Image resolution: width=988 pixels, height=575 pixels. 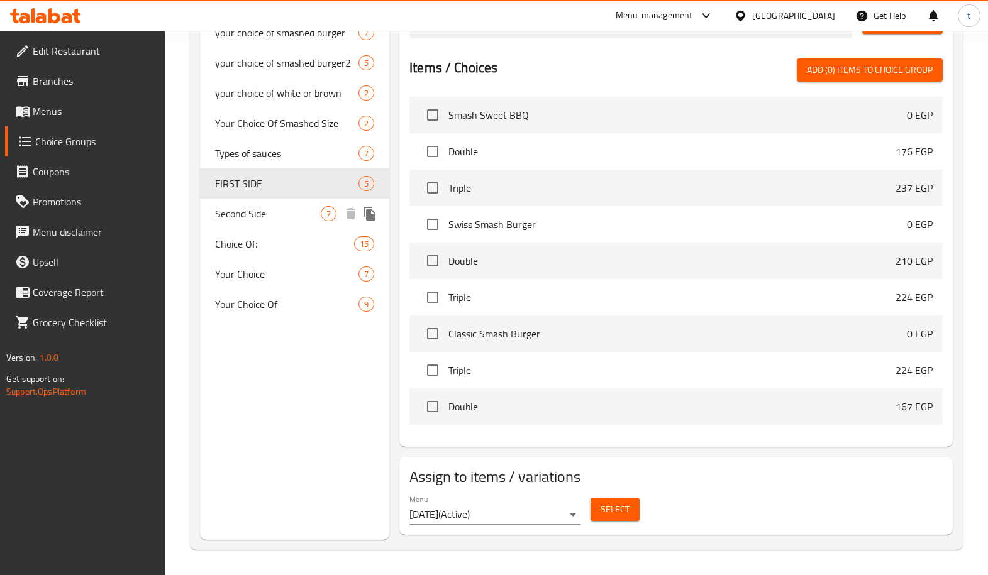 What do you see at coordinates (35, 379) in the screenshot?
I see `span: Get support on:` at bounding box center [35, 379].